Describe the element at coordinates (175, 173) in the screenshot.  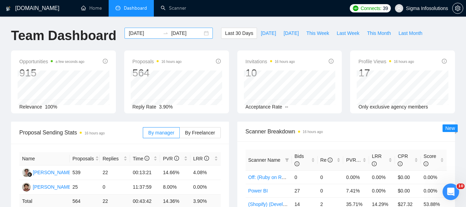
I see `td: 14.66%` at that location.